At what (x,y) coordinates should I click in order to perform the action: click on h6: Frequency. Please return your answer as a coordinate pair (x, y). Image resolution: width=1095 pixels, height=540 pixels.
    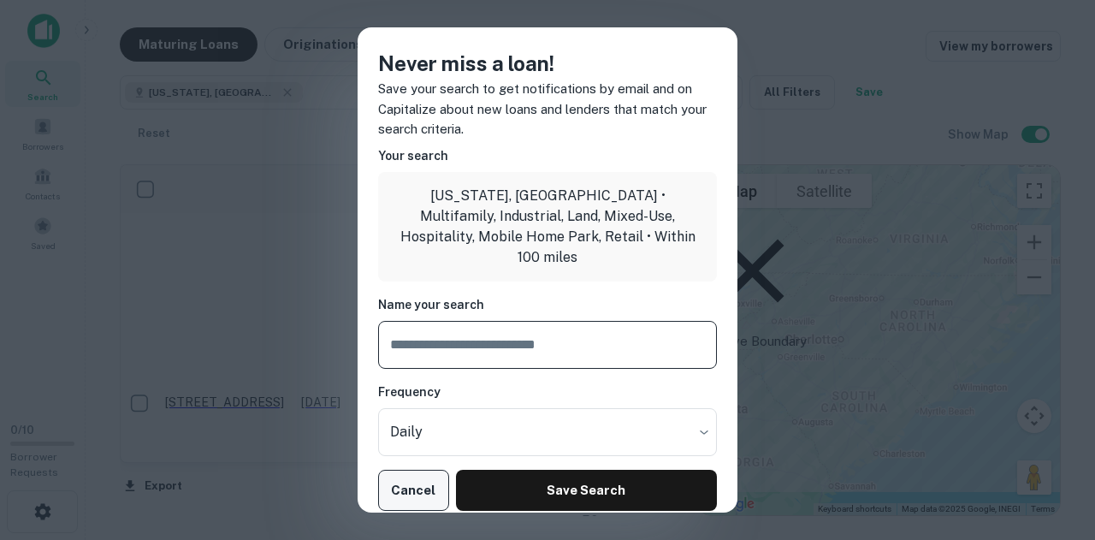
    Looking at the image, I should click on (548, 392).